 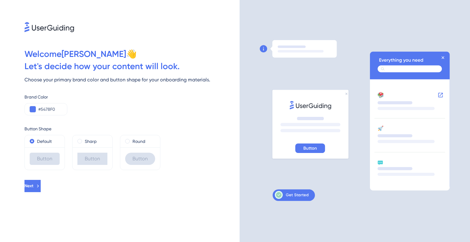 What do you see at coordinates (132, 97) in the screenshot?
I see `div: Brand Color` at bounding box center [132, 97].